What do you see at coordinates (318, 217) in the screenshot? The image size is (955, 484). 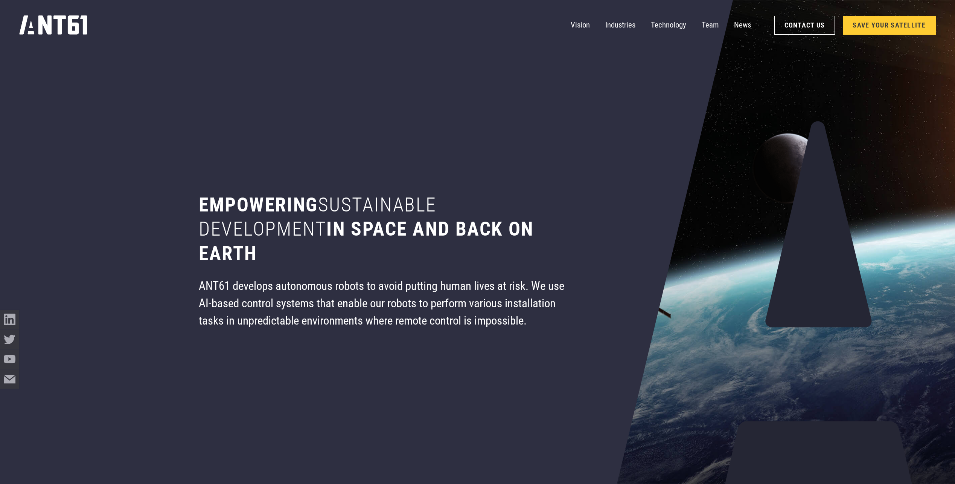 I see `span: sustainable development` at bounding box center [318, 217].